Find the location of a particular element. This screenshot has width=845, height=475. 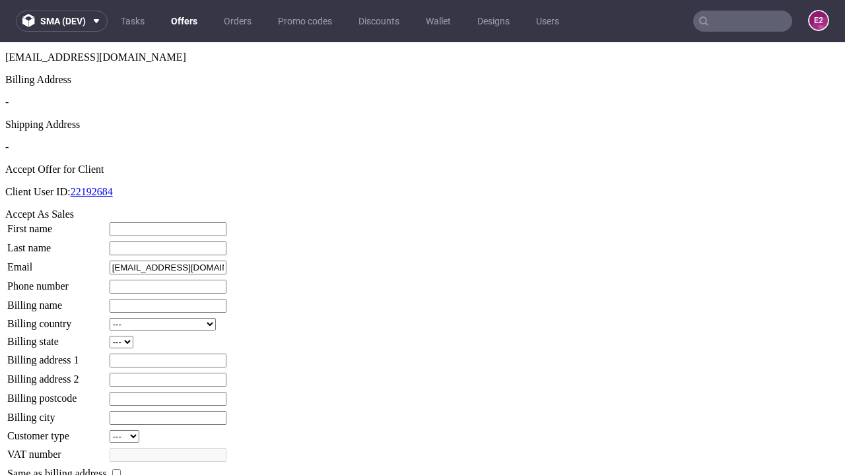

div: Accept As Sales is located at coordinates (422, 172).